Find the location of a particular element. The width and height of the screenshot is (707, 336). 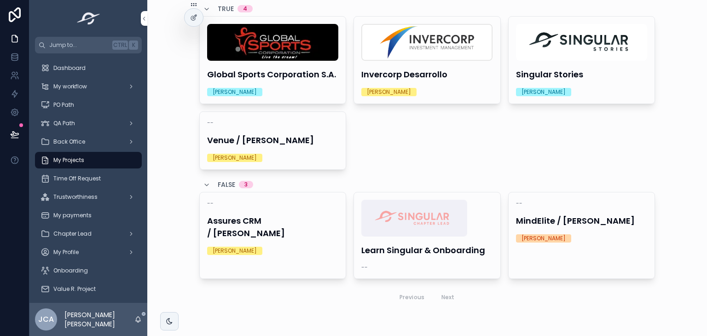

h4: Learn Singular & Onboarding is located at coordinates (427, 250).